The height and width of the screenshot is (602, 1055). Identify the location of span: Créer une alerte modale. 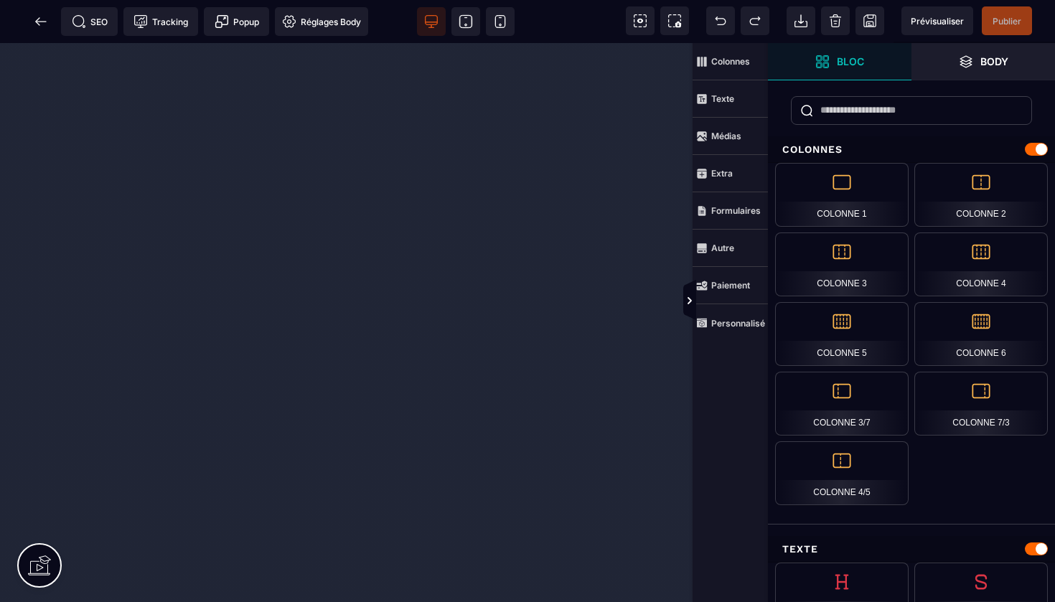
(236, 22).